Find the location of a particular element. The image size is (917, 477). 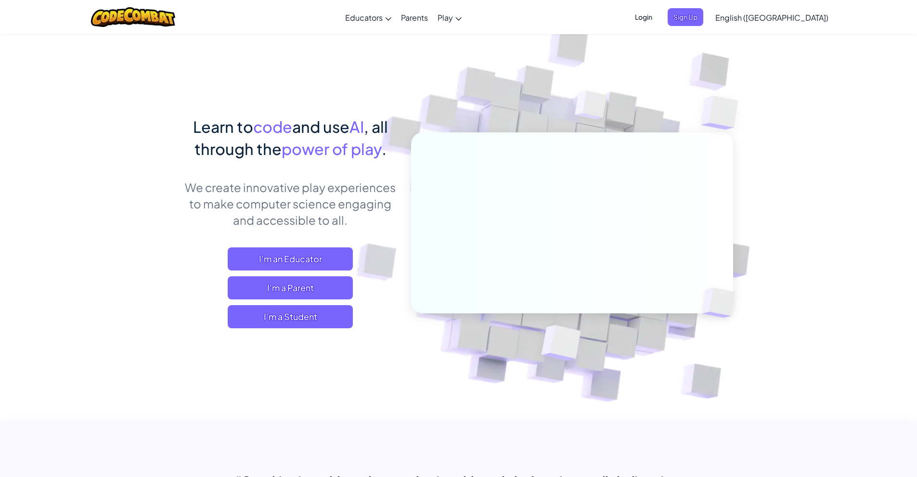

span: code is located at coordinates (272, 127).